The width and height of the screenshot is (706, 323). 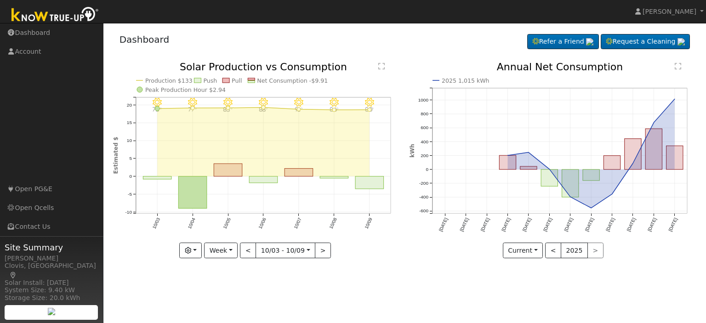 What do you see at coordinates (144, 40) in the screenshot?
I see `a: Dashboard` at bounding box center [144, 40].